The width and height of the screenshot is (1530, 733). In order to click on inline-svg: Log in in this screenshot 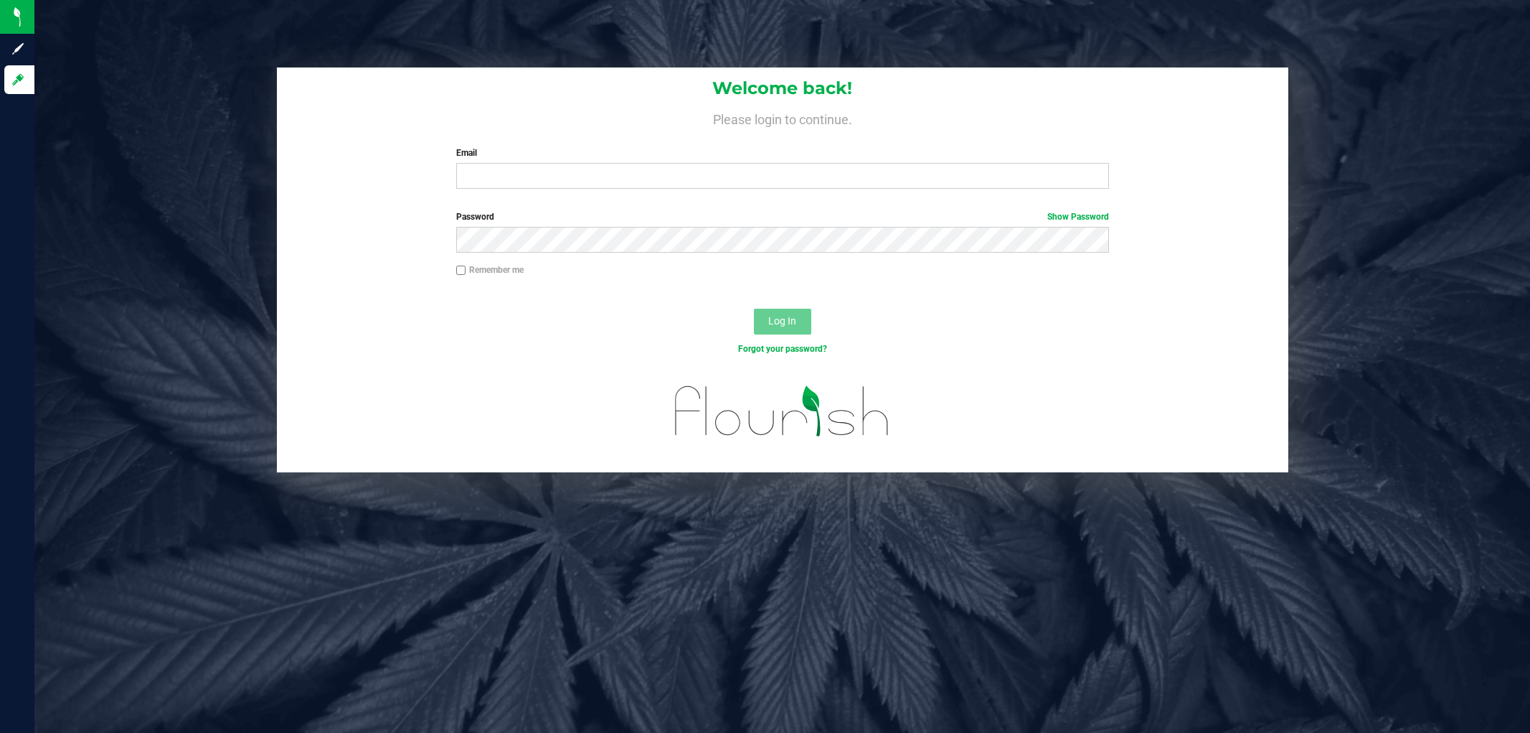, I will do `click(18, 80)`.